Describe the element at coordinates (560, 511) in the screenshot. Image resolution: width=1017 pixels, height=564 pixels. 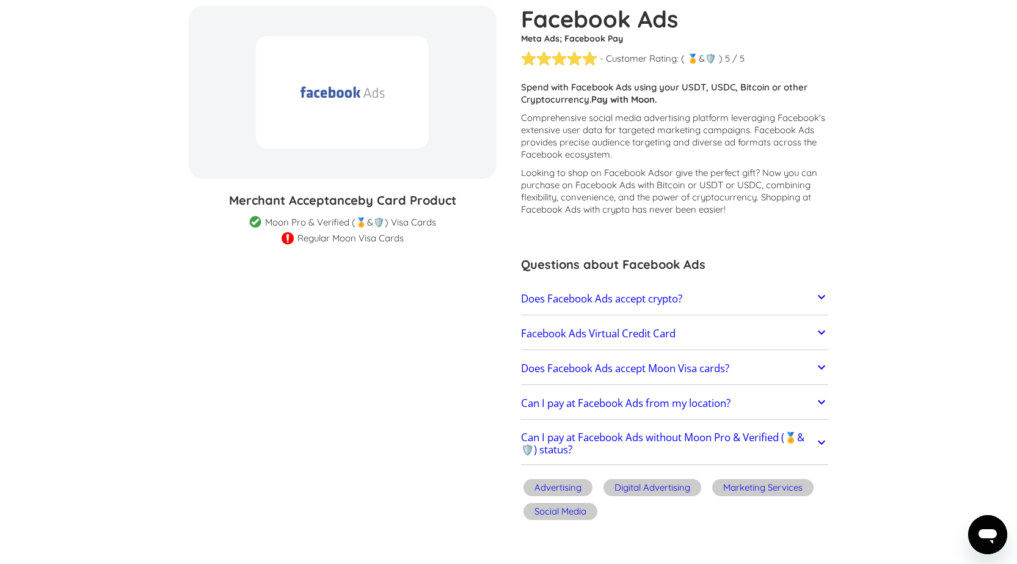
I see `div: Social Media` at that location.